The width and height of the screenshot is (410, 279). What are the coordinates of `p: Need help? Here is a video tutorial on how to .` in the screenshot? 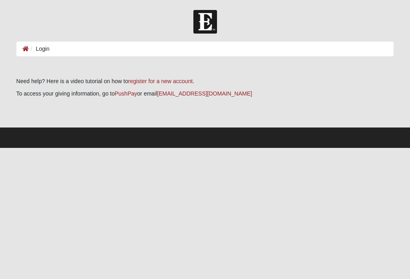 It's located at (205, 81).